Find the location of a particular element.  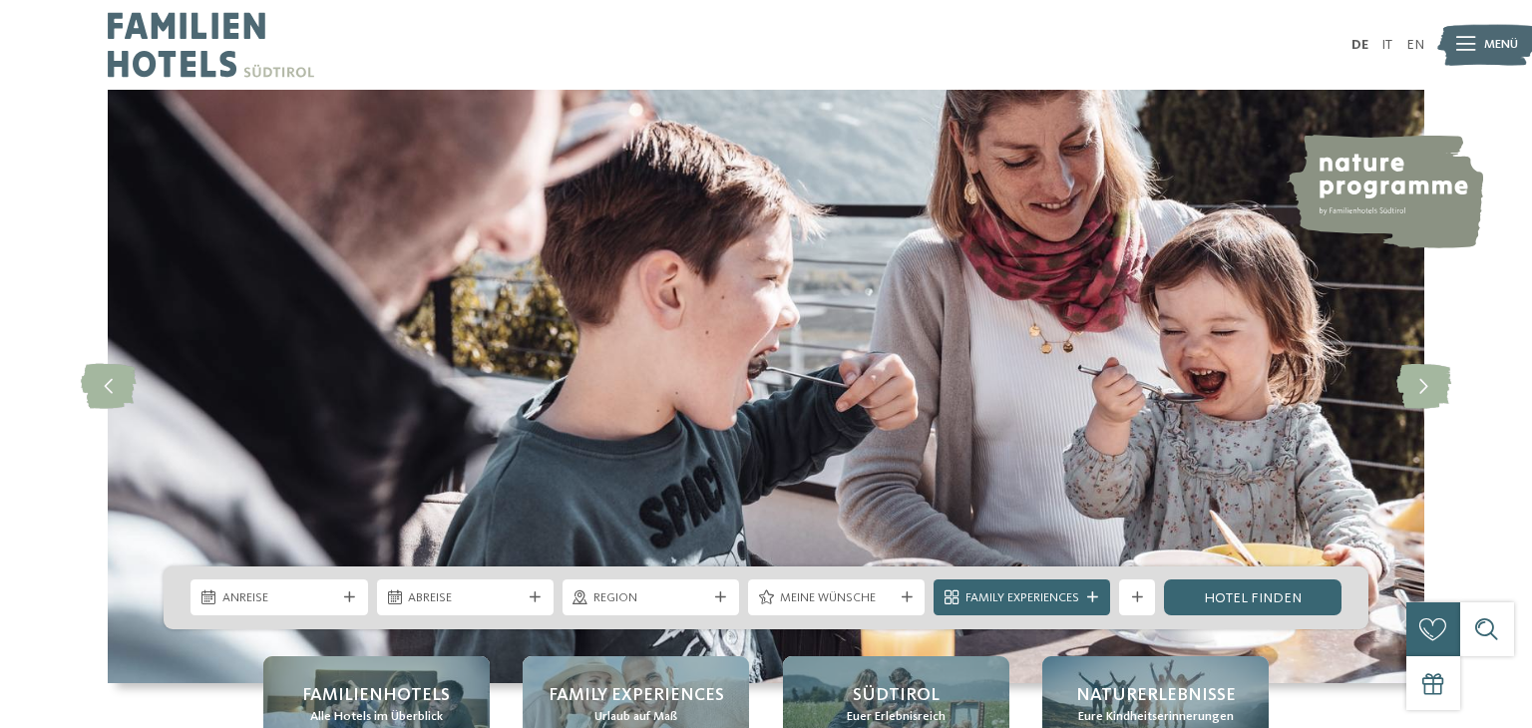

a: Hotel finden is located at coordinates (1252, 598).